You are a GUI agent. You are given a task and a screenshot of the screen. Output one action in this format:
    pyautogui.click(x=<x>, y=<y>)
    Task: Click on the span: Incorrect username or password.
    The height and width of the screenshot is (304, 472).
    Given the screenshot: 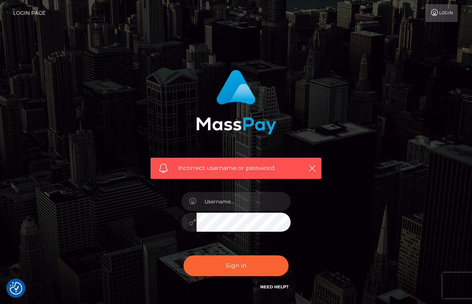 What is the action you would take?
    pyautogui.click(x=238, y=168)
    